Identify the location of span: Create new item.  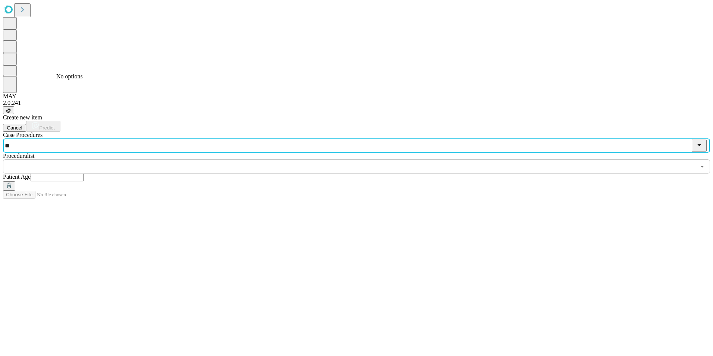
(22, 117).